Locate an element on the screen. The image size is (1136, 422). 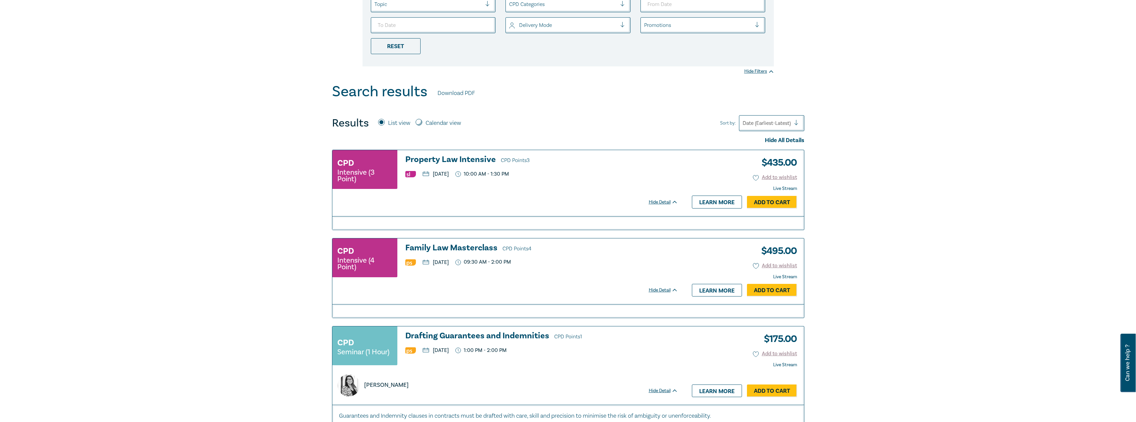
a: Property Law Intensive CPD Points3 is located at coordinates (542, 160).